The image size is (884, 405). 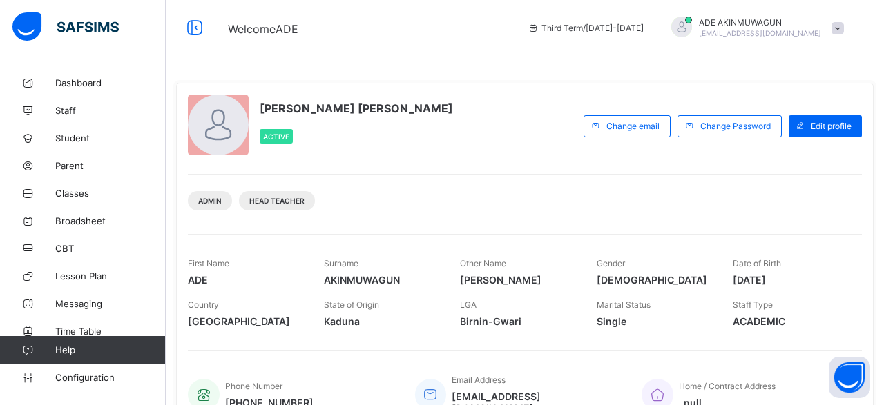 What do you see at coordinates (111, 249) in the screenshot?
I see `span: CBT` at bounding box center [111, 249].